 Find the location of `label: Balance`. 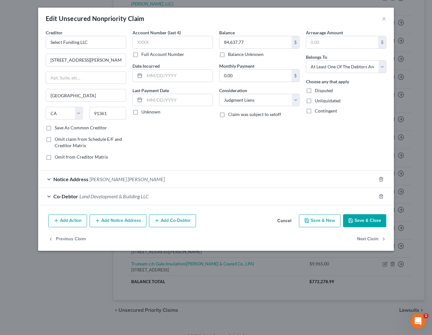

label: Balance is located at coordinates (227, 32).